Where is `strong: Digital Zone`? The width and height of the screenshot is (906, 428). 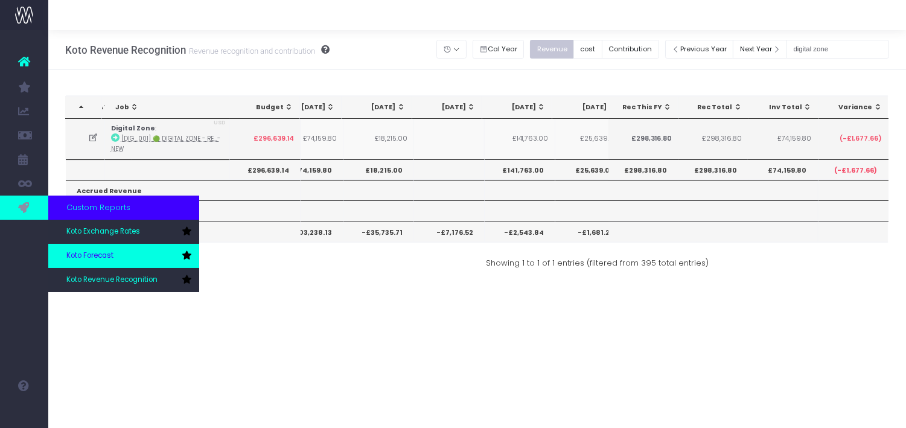
strong: Digital Zone is located at coordinates (133, 128).